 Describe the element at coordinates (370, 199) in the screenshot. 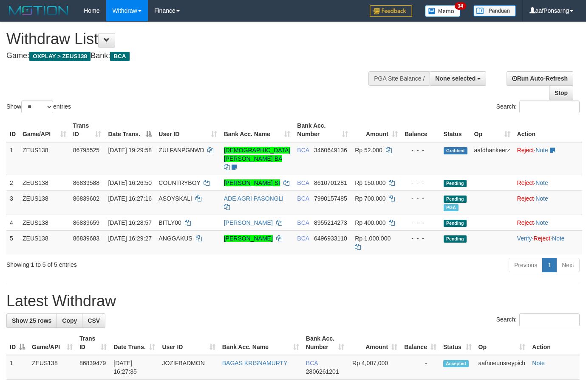

I see `span: Rp 700.000` at that location.